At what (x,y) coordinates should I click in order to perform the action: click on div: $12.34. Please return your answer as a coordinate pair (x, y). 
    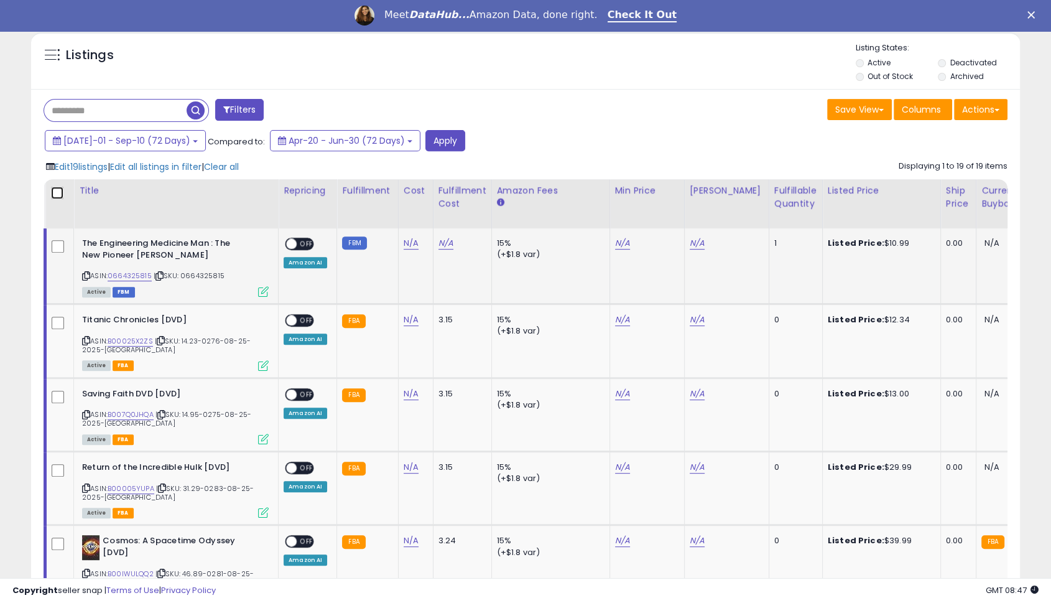
    Looking at the image, I should click on (880, 320).